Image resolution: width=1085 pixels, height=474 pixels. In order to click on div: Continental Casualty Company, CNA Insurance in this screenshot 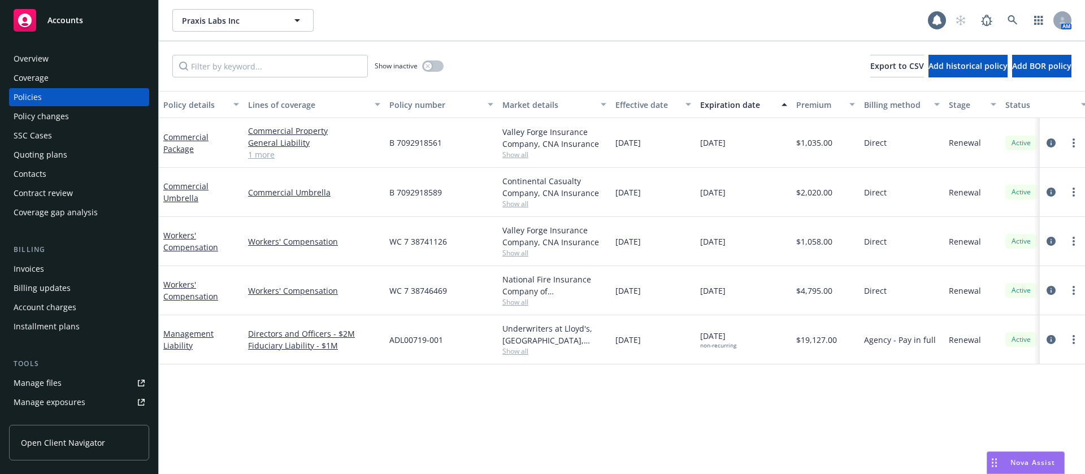, I will do `click(554, 187)`.